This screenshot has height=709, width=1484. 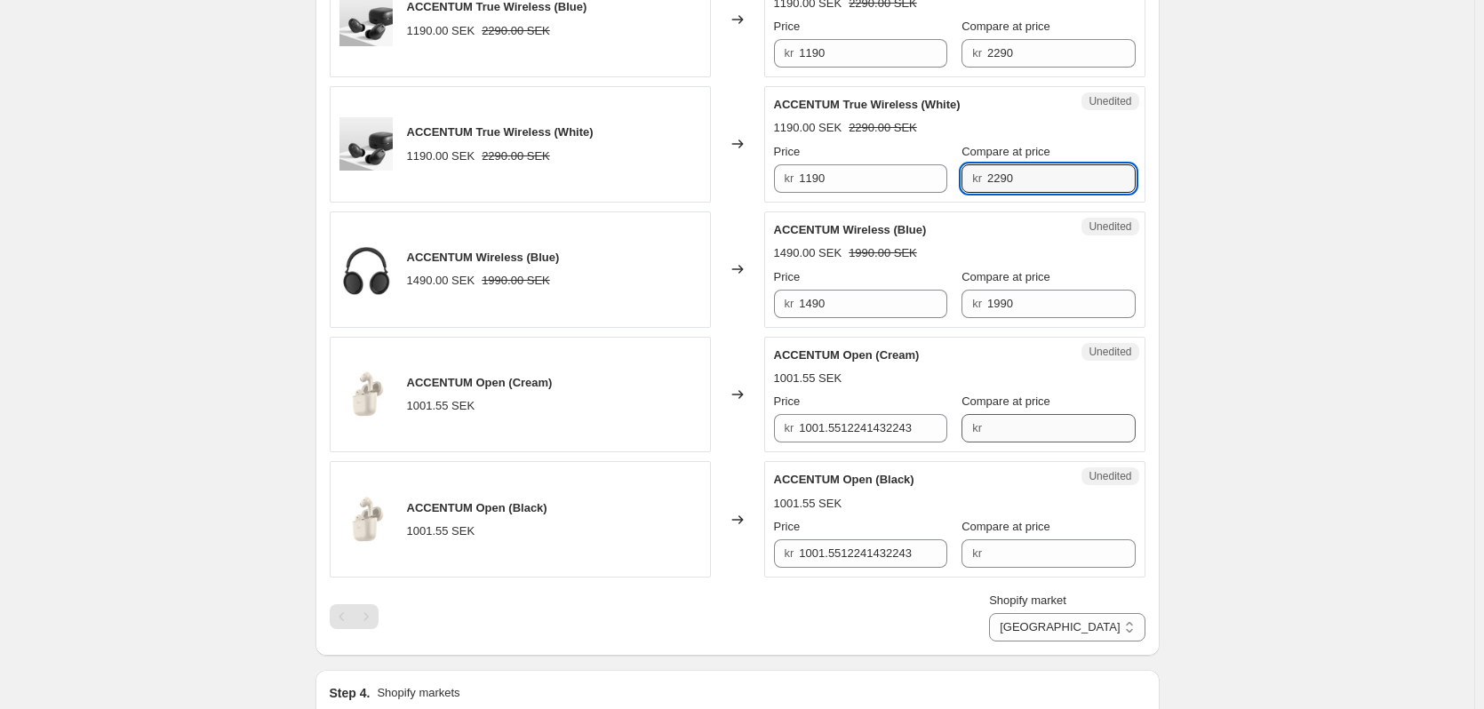 What do you see at coordinates (366, 144) in the screenshot?
I see `img: ACCENTUMTW_Packaging_80x.webp` at bounding box center [366, 144].